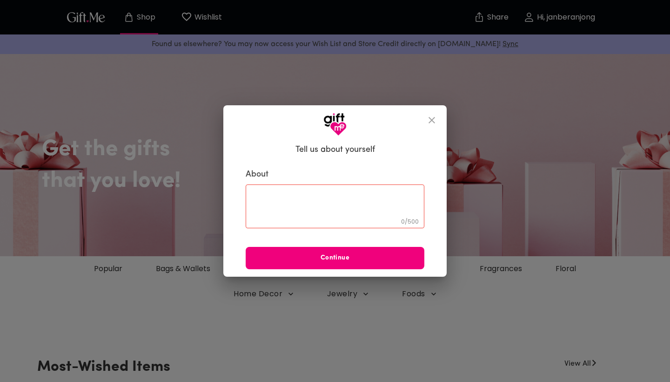 This screenshot has height=382, width=670. What do you see at coordinates (432, 120) in the screenshot?
I see `button: close` at bounding box center [432, 120].